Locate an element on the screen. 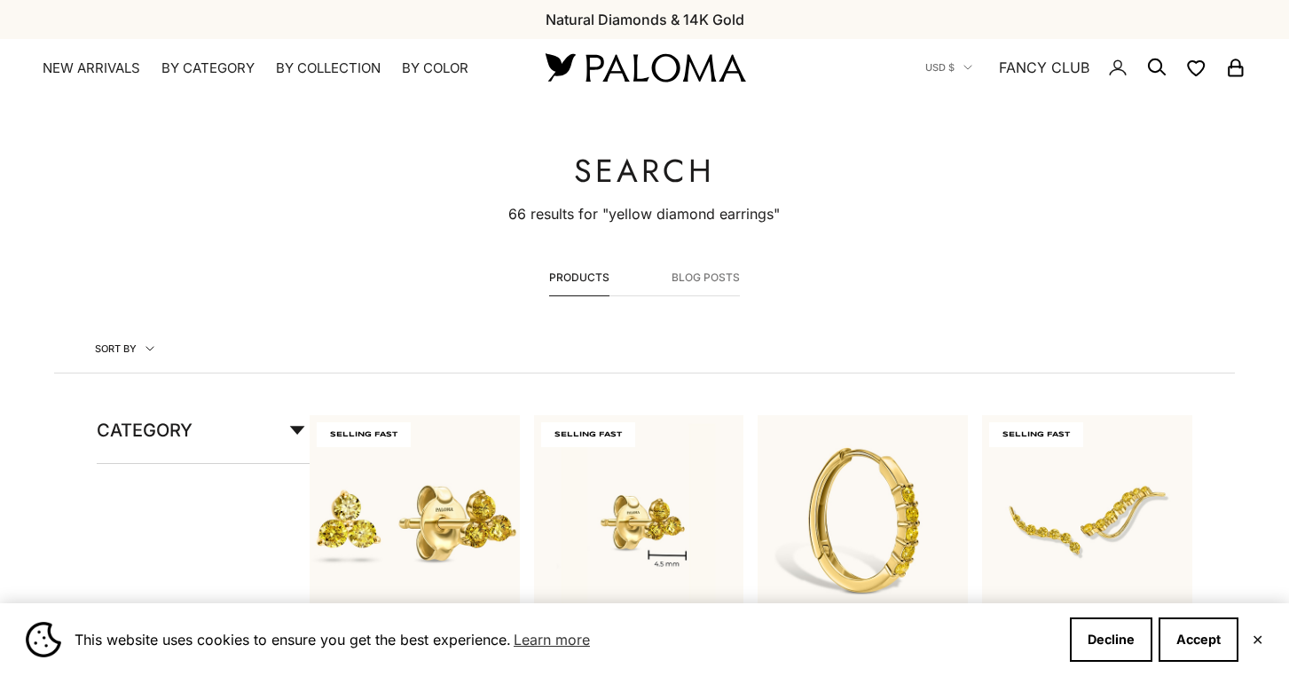 This screenshot has height=676, width=1289. p: 66 results for "yellow diamond earrings" is located at coordinates (644, 214).